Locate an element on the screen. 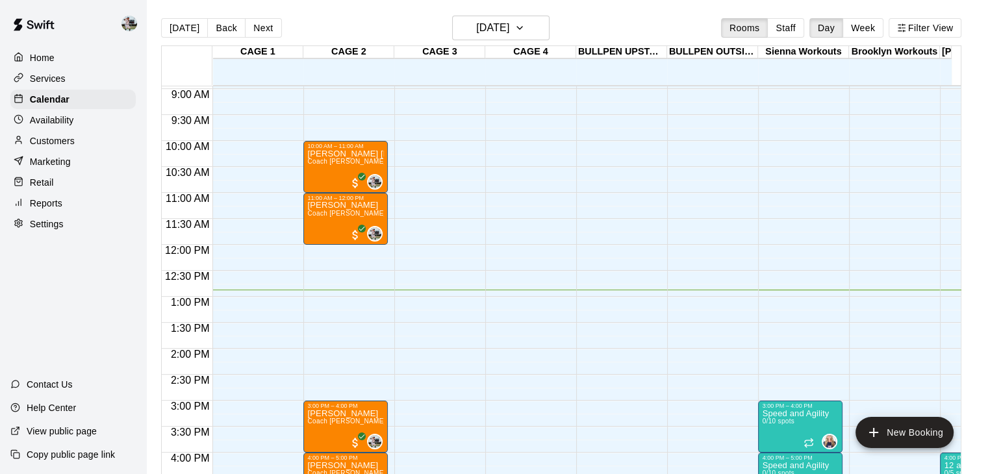 This screenshot has height=474, width=988. span: Sienna Gargano is located at coordinates (832, 441).